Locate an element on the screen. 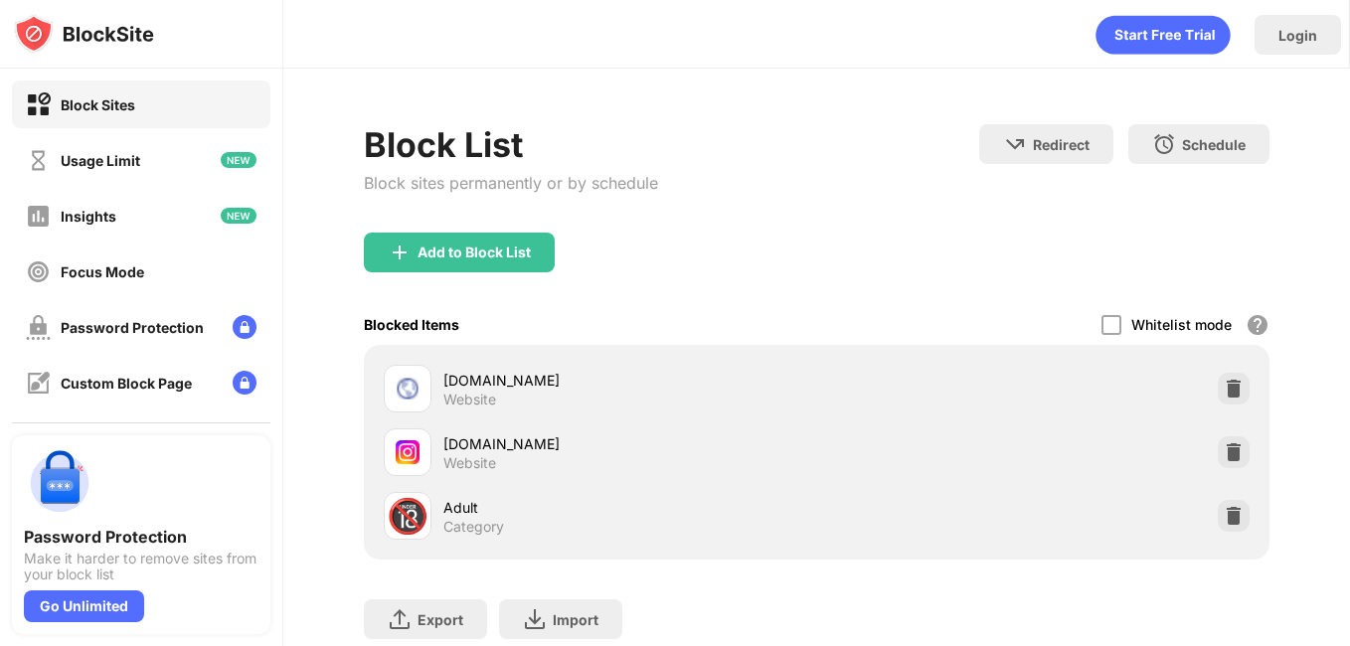  div: Make it harder to remove sites from your block list is located at coordinates (141, 567).